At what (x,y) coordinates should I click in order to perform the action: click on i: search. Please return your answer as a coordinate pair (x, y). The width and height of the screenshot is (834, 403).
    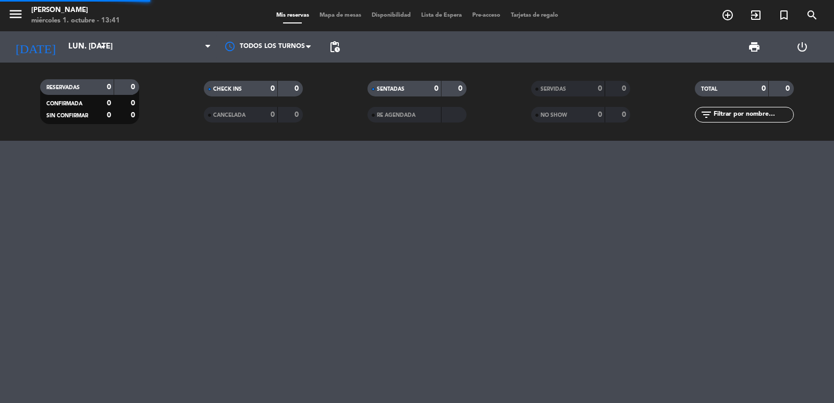
    Looking at the image, I should click on (812, 15).